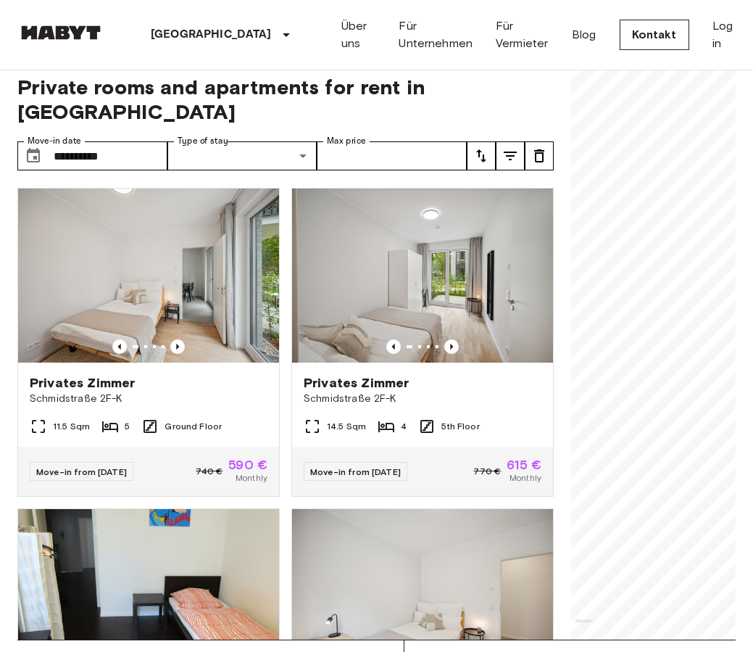  What do you see at coordinates (127, 426) in the screenshot?
I see `span: 5` at bounding box center [127, 426].